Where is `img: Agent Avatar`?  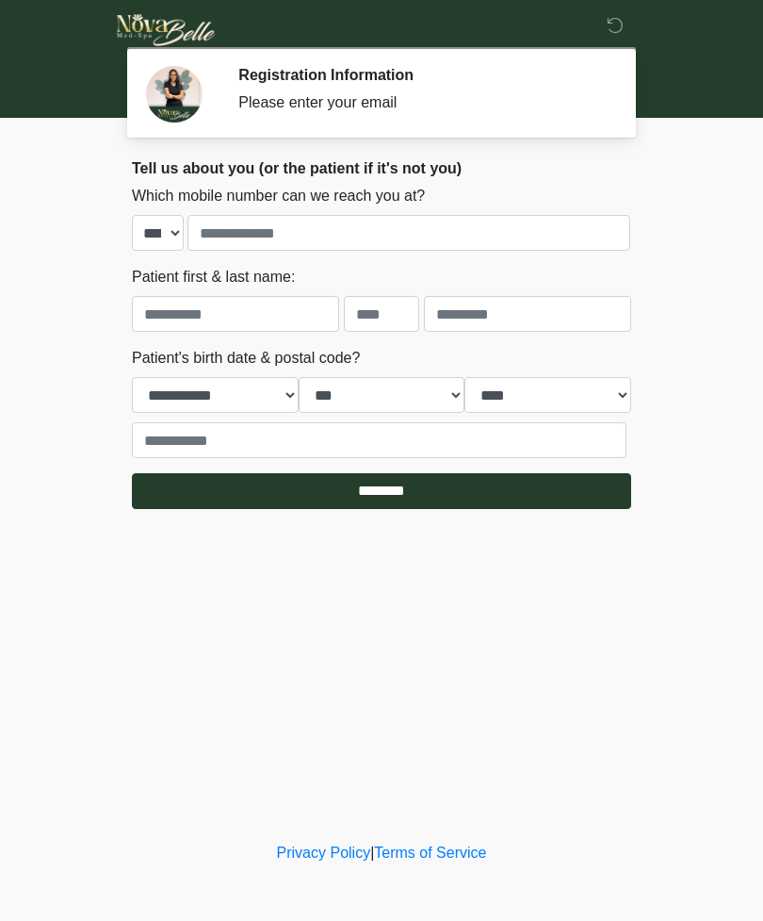
img: Agent Avatar is located at coordinates (174, 94).